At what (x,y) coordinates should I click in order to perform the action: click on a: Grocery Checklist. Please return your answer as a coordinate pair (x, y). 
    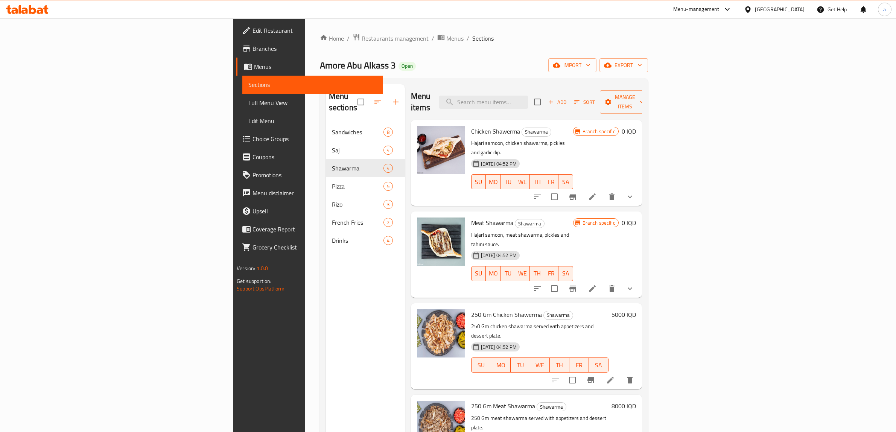
    Looking at the image, I should click on (309, 247).